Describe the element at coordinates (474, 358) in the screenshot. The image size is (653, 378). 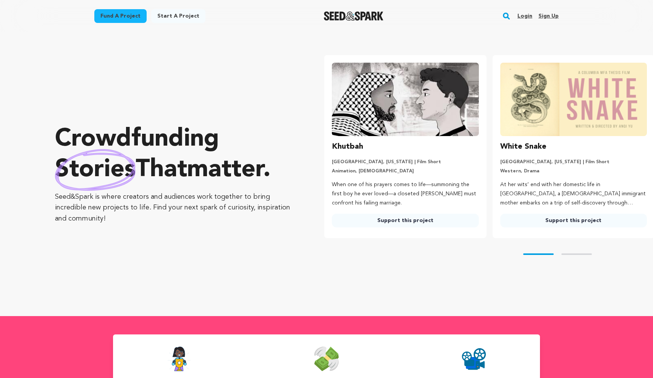
I see `img: Seed&Spark Projects Created Icon` at that location.